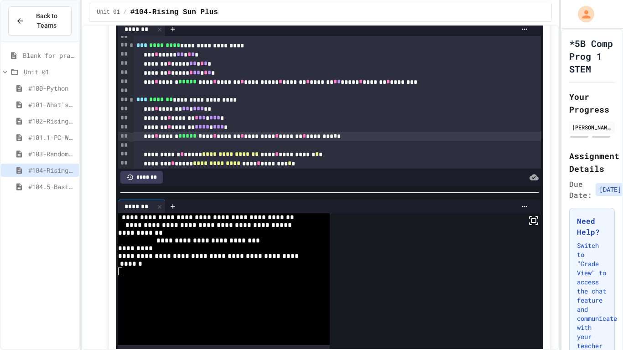 The width and height of the screenshot is (623, 350). I want to click on h1: *5B Comp Prog 1 STEM, so click(592, 56).